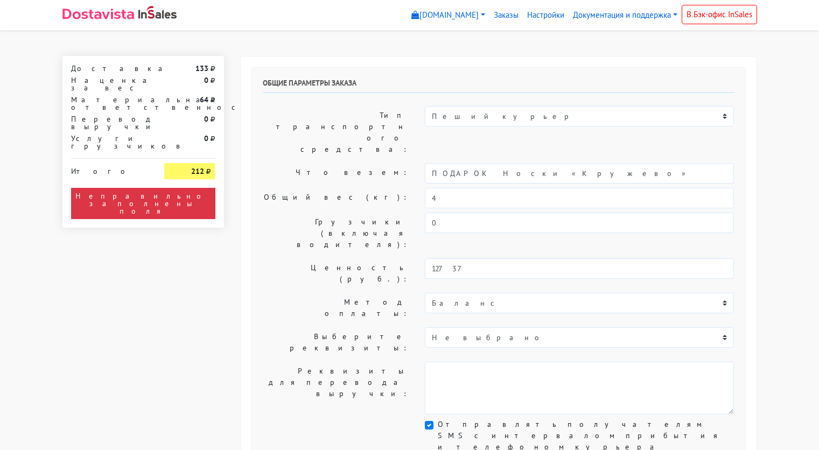 The width and height of the screenshot is (819, 450). I want to click on label: Метод оплаты:, so click(336, 308).